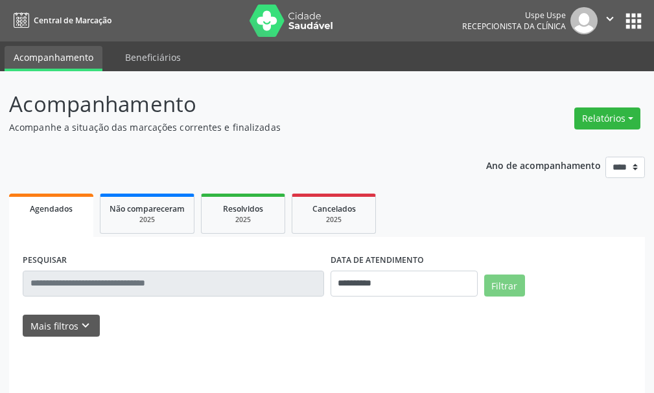 The width and height of the screenshot is (654, 393). Describe the element at coordinates (53, 58) in the screenshot. I see `a: Acompanhamento` at that location.